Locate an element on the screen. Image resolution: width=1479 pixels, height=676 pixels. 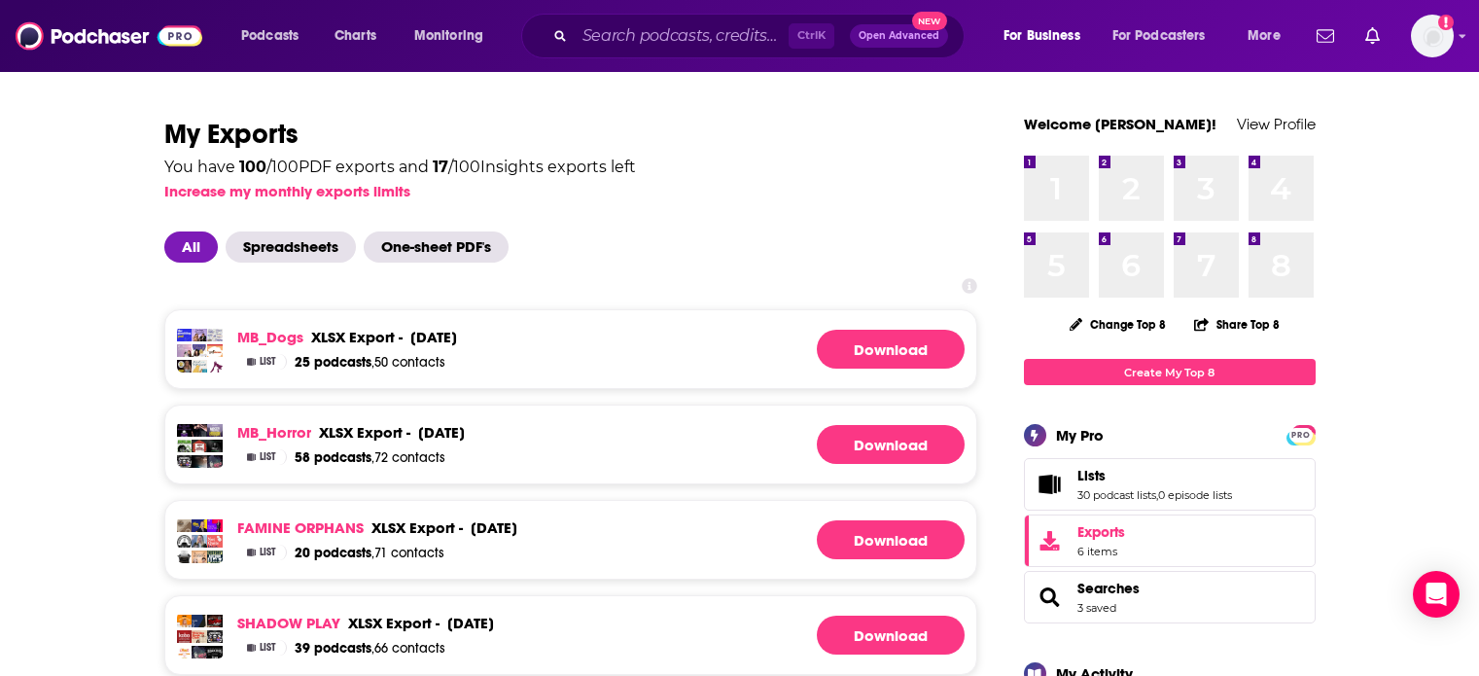
span: PRO is located at coordinates (1301, 435).